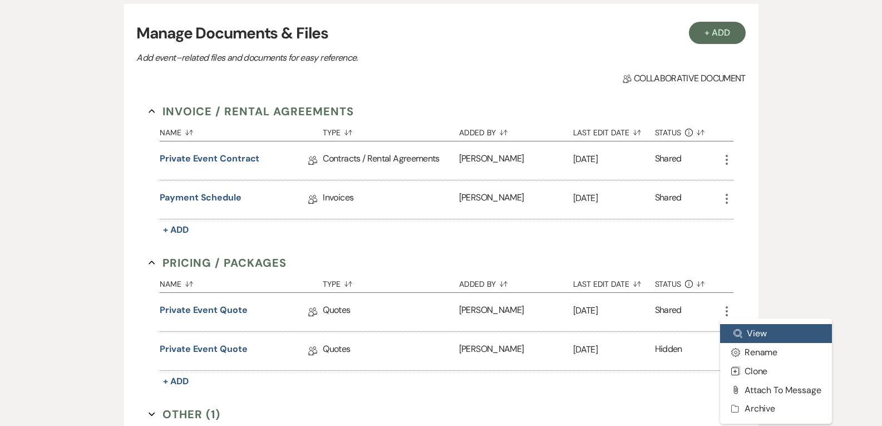  I want to click on a: Private Event Contract, so click(209, 160).